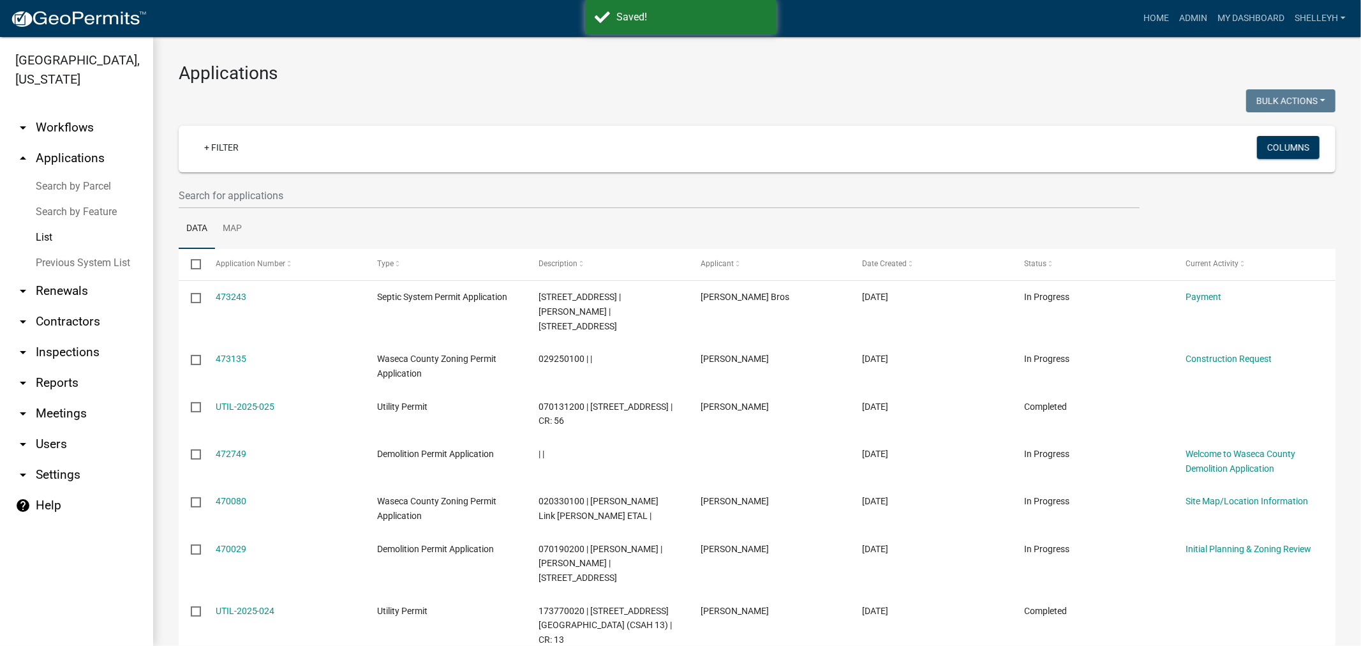 The image size is (1361, 646). Describe the element at coordinates (1288, 147) in the screenshot. I see `button: Columns` at that location.